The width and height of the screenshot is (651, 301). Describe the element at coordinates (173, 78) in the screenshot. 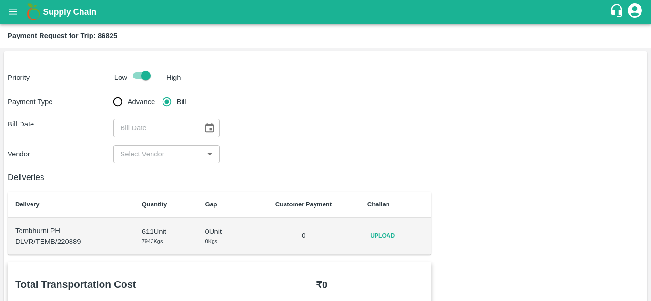

I see `p: High` at that location.